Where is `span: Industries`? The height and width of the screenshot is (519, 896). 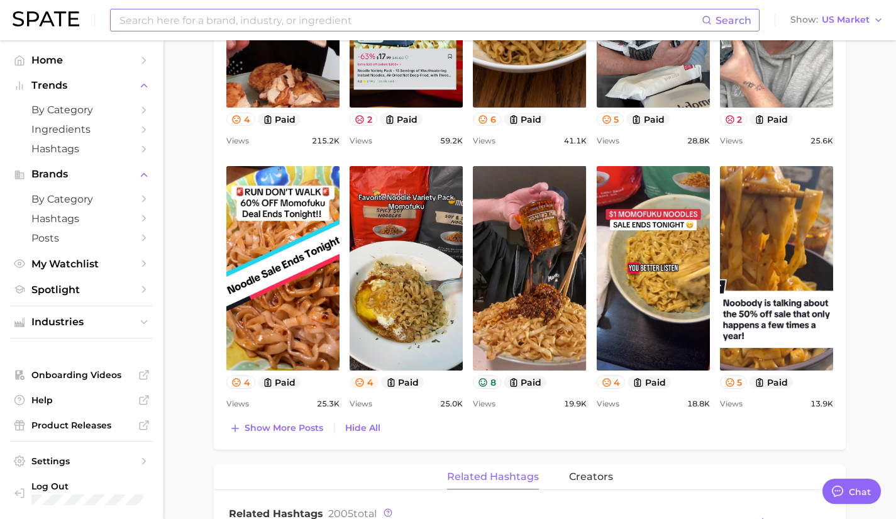
span: Industries is located at coordinates (82, 322).